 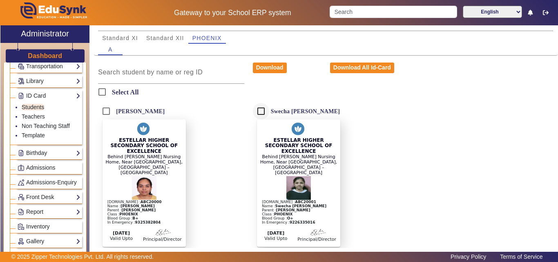 What do you see at coordinates (46, 126) in the screenshot?
I see `a: Non Teaching Staff` at bounding box center [46, 126].